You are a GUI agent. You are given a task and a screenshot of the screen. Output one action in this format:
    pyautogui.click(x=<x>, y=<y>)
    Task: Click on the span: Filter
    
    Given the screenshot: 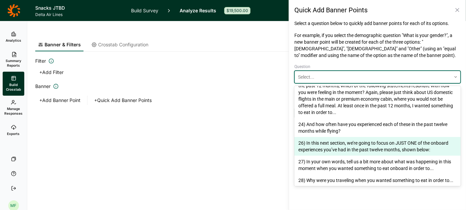 What is the action you would take?
    pyautogui.click(x=41, y=61)
    